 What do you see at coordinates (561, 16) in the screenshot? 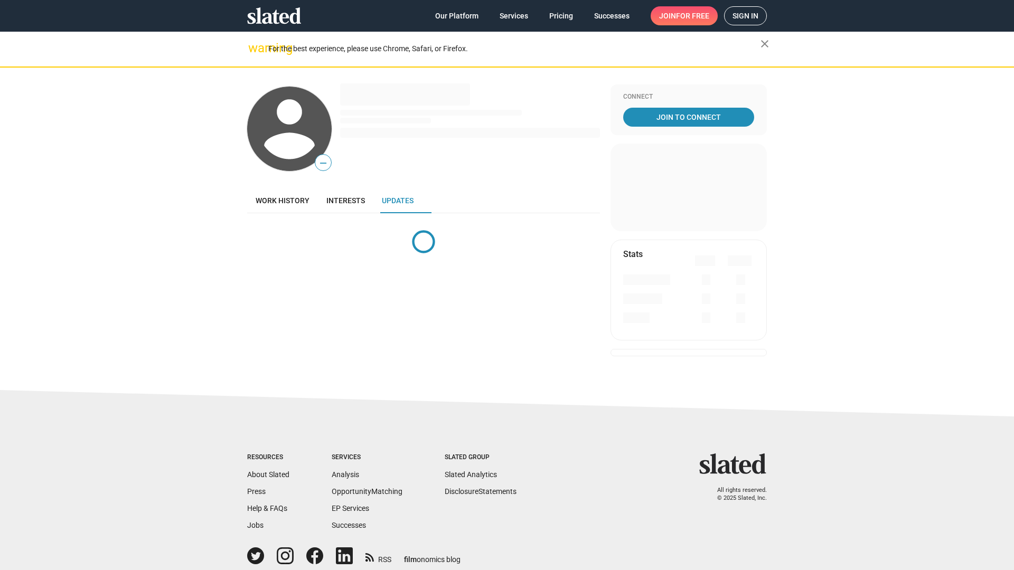
I see `a: Pricing` at bounding box center [561, 16].